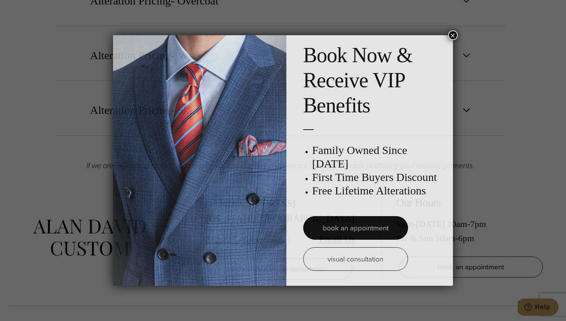 Image resolution: width=566 pixels, height=321 pixels. Describe the element at coordinates (453, 35) in the screenshot. I see `button: Close` at that location.